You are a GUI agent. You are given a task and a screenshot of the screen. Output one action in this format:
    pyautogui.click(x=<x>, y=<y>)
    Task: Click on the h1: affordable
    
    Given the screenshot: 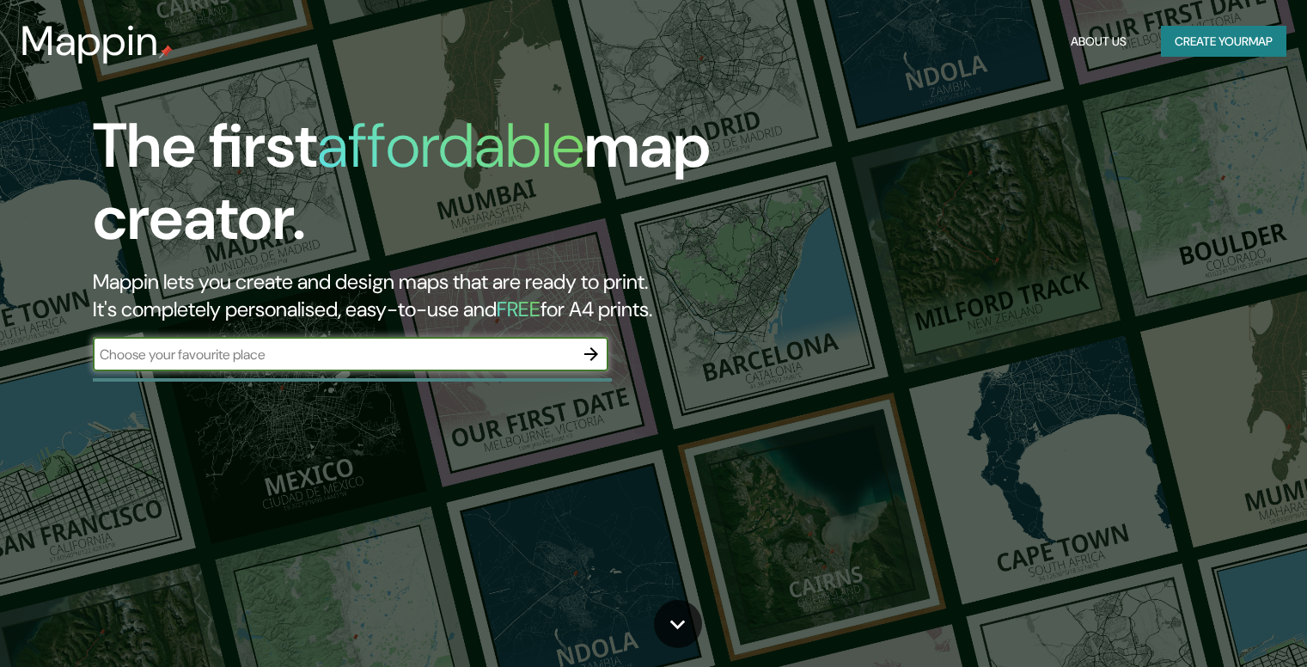 What is the action you would take?
    pyautogui.click(x=450, y=145)
    